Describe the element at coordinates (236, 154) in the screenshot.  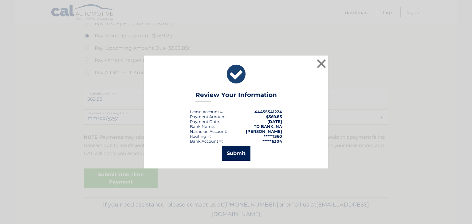
I see `button: Submit` at that location.